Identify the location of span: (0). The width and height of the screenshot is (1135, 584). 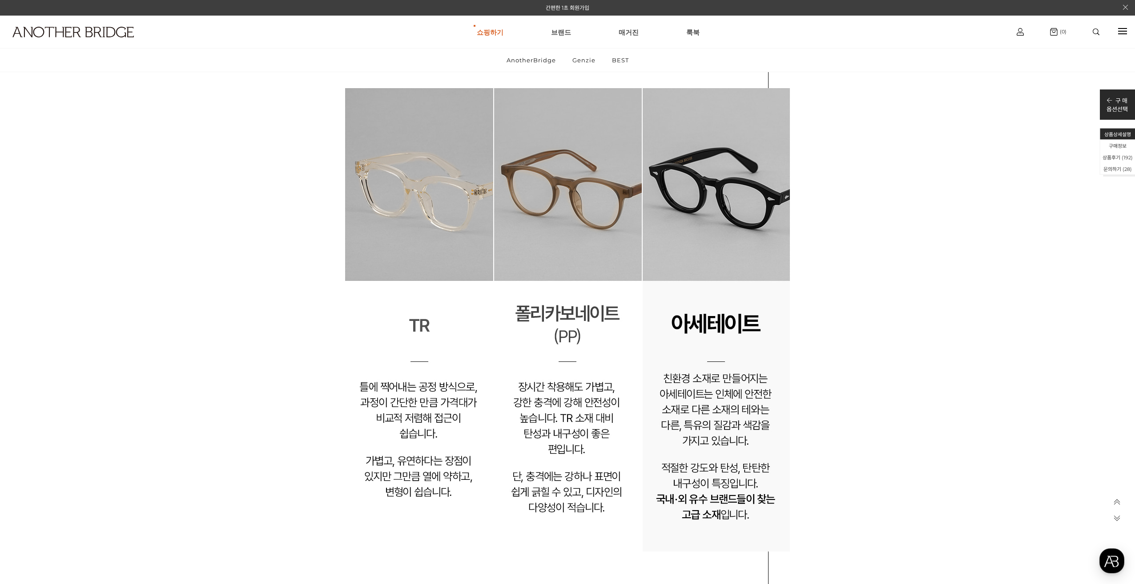
(1062, 32).